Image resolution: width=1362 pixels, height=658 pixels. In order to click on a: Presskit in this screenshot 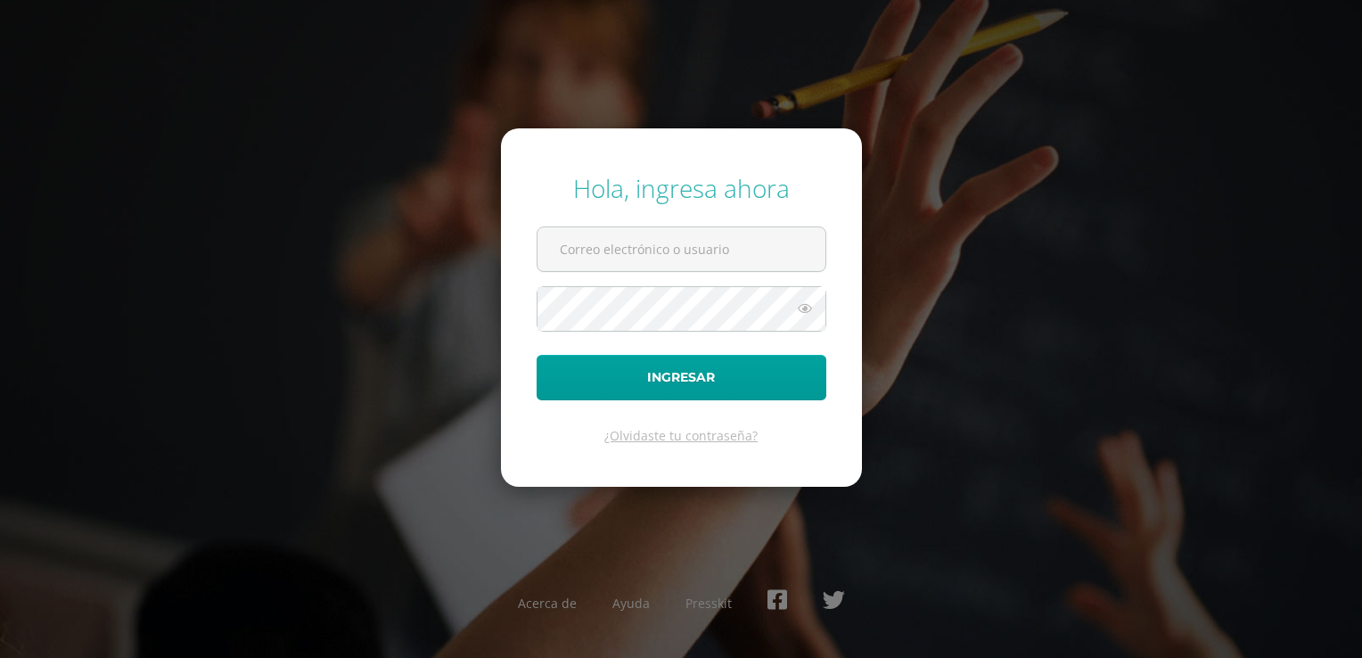, I will do `click(708, 602)`.